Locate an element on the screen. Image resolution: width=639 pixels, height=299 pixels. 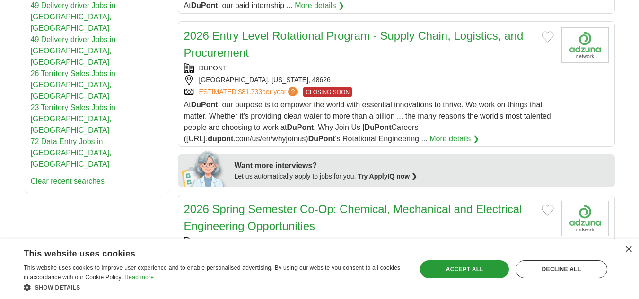
a: Read more, opens a new window is located at coordinates (139, 278).